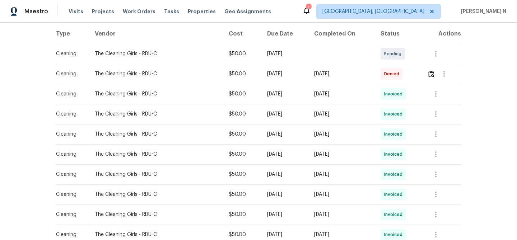 The width and height of the screenshot is (517, 240). I want to click on th: Completed On, so click(341, 34).